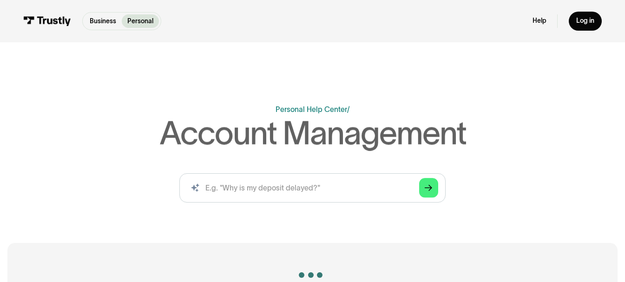 This screenshot has width=625, height=282. I want to click on a: Personal, so click(140, 21).